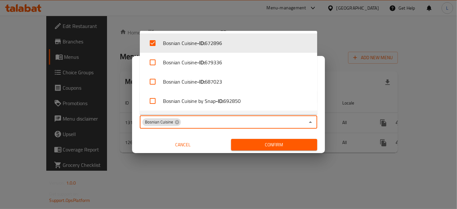 The width and height of the screenshot is (457, 209). Describe the element at coordinates (162, 122) in the screenshot. I see `div: Bosnian Cuisine` at that location.